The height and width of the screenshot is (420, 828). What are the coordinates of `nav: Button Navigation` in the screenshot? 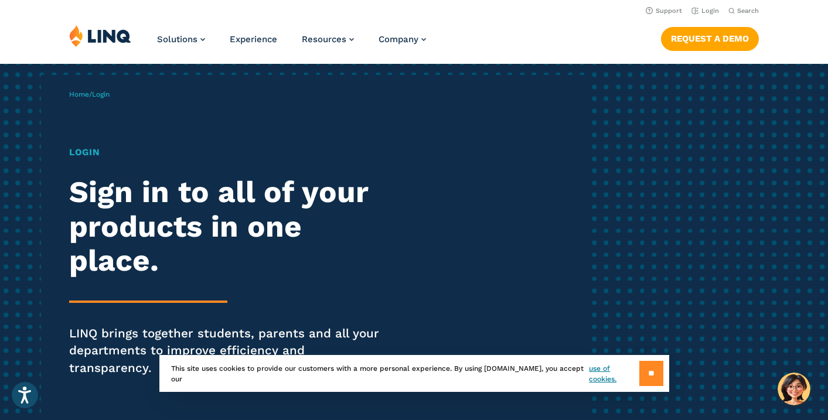 It's located at (710, 38).